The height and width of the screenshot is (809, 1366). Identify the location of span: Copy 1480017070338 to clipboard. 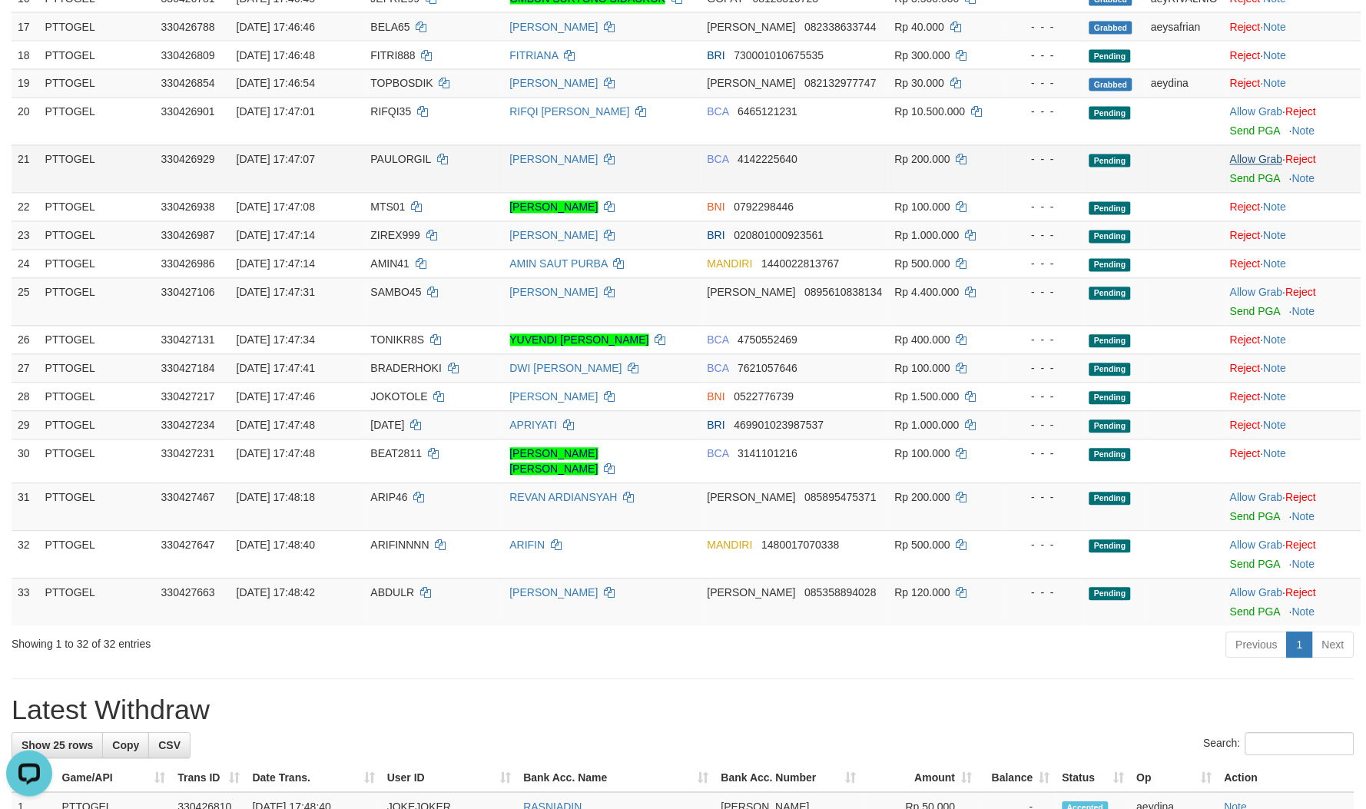
(801, 546).